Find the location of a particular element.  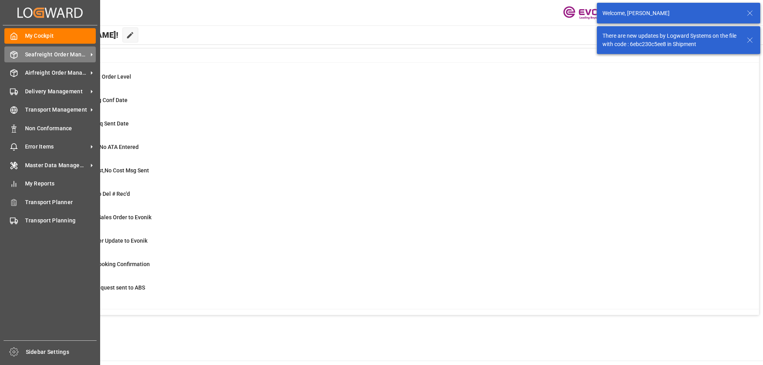

span: Error on Initial Sales Order to Evonik is located at coordinates (106, 217).